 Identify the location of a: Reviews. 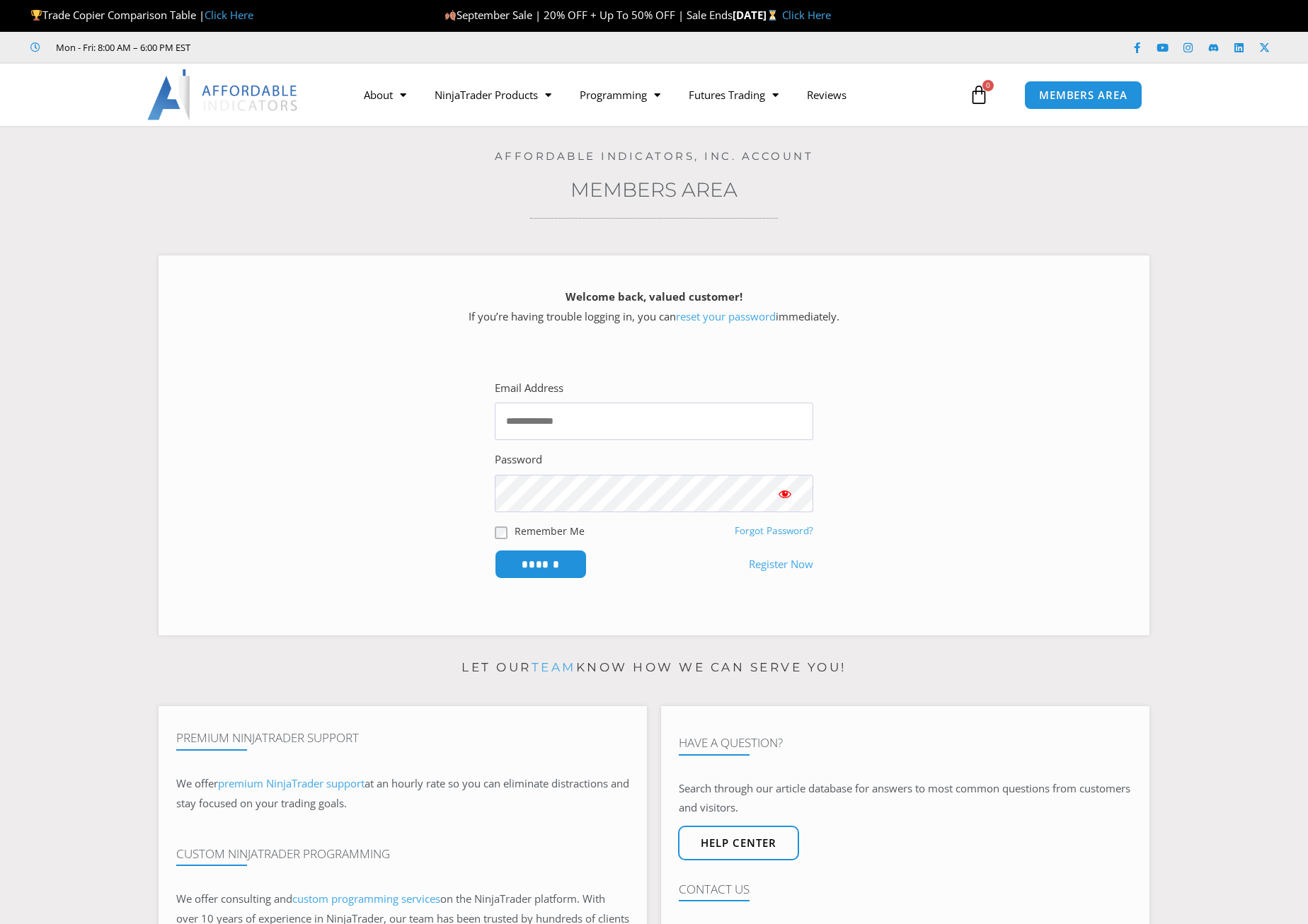
(826, 95).